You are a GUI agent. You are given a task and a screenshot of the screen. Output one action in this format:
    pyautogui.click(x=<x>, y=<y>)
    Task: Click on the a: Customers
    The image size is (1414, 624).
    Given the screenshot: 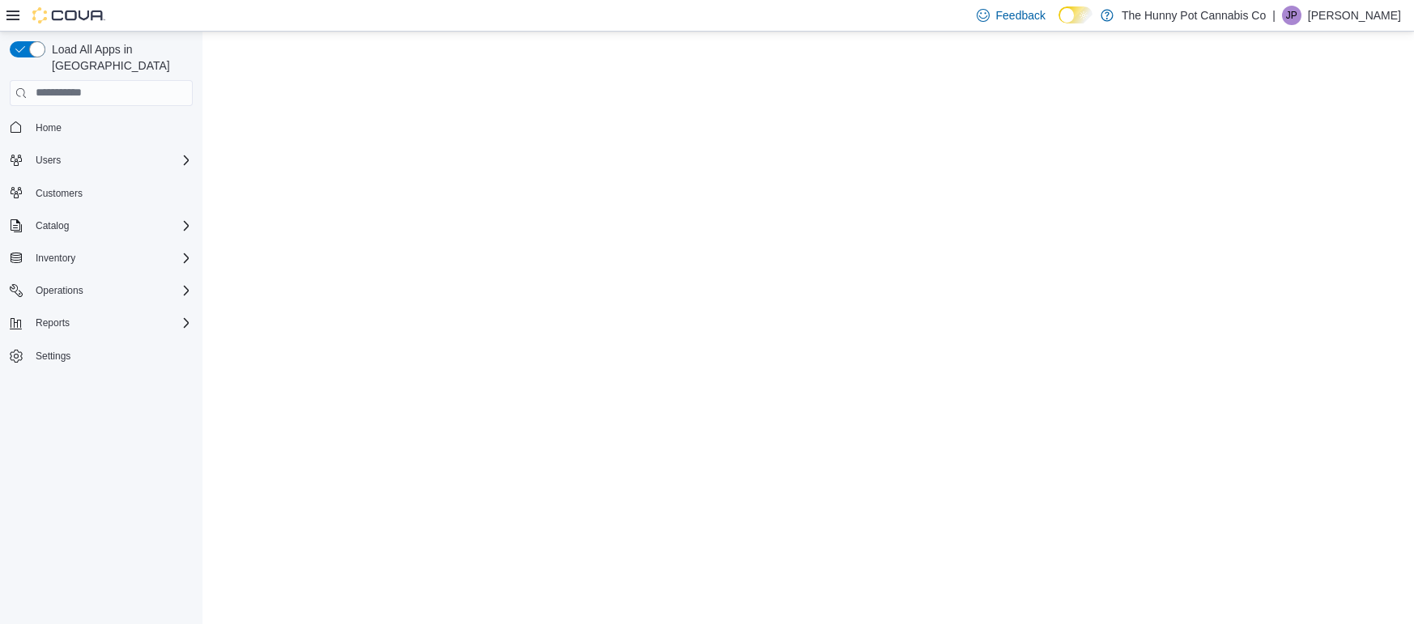 What is the action you would take?
    pyautogui.click(x=59, y=194)
    